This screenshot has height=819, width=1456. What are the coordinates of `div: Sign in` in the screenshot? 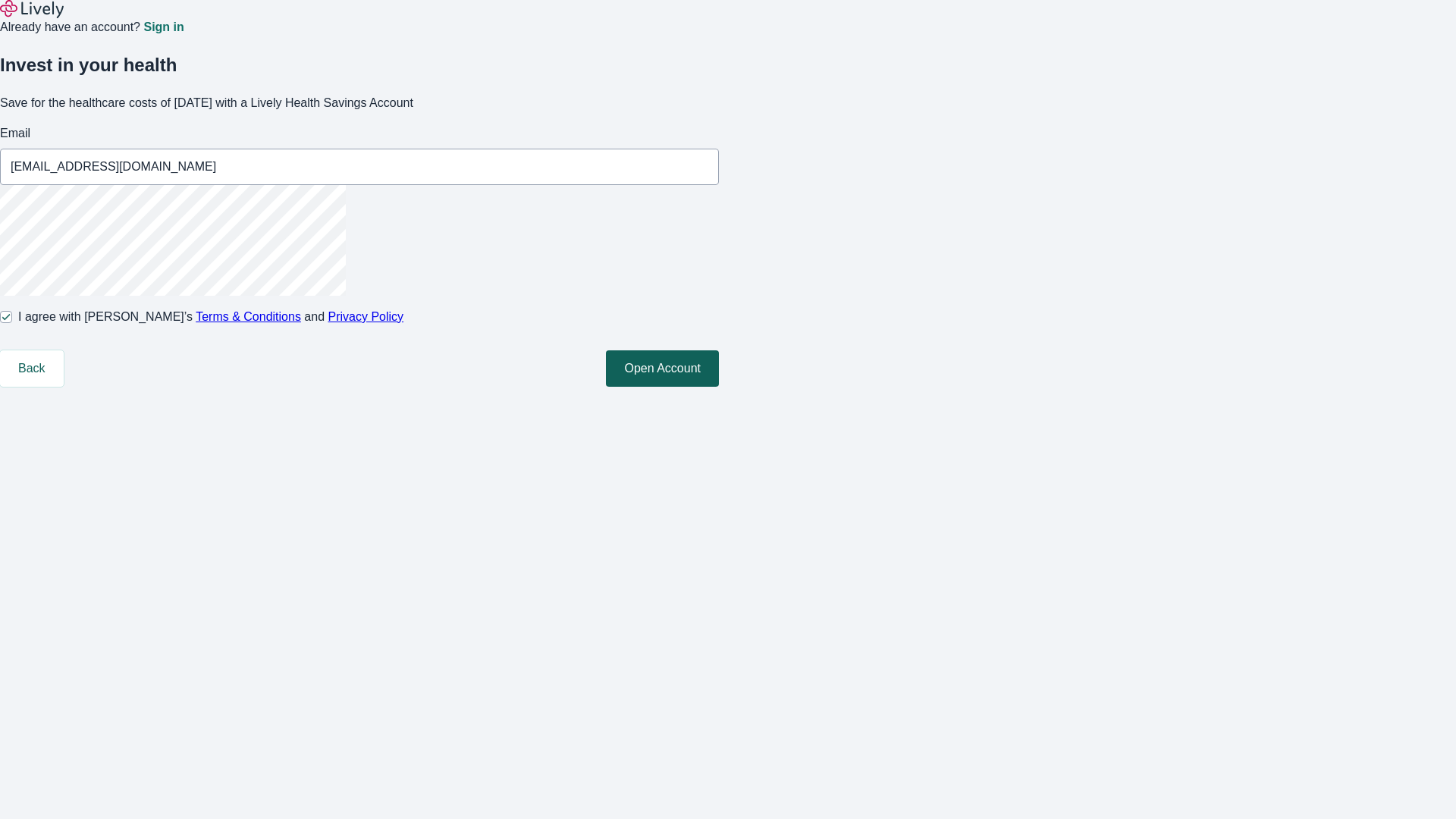 It's located at (163, 27).